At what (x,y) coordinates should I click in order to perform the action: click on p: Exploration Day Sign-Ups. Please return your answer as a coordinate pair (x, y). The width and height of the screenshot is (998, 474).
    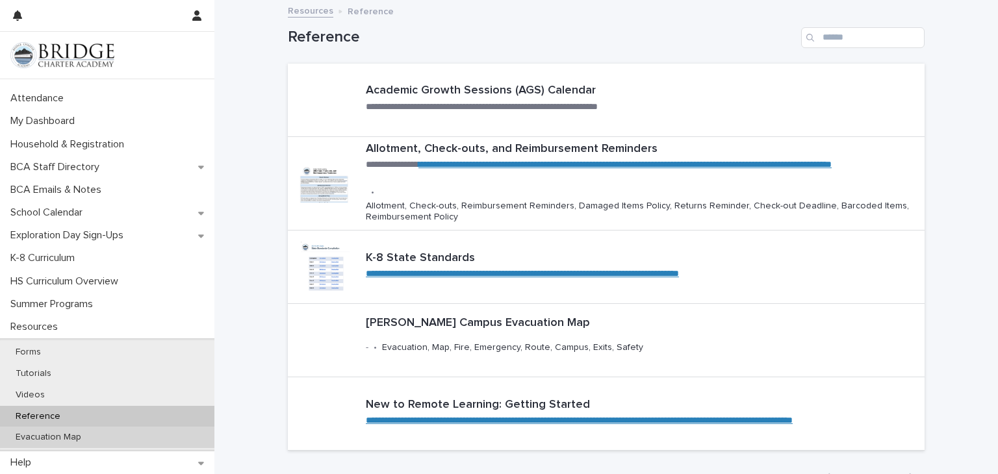
    Looking at the image, I should click on (70, 235).